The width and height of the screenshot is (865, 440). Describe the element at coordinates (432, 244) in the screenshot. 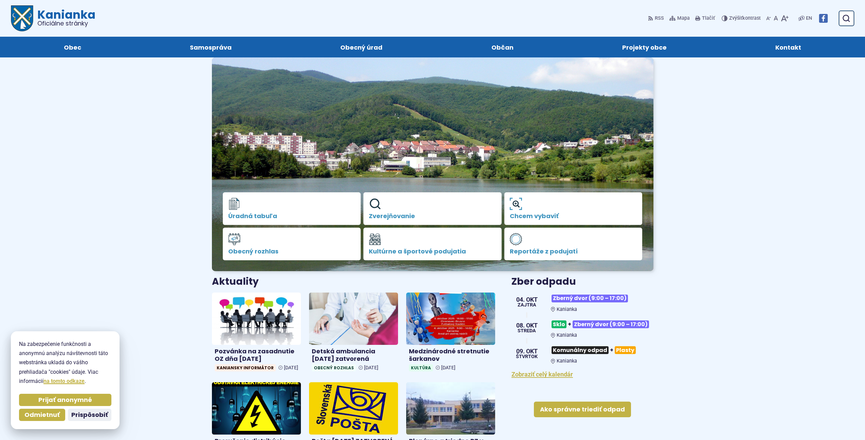

I see `a: Kultúrne a športové podujatia` at that location.